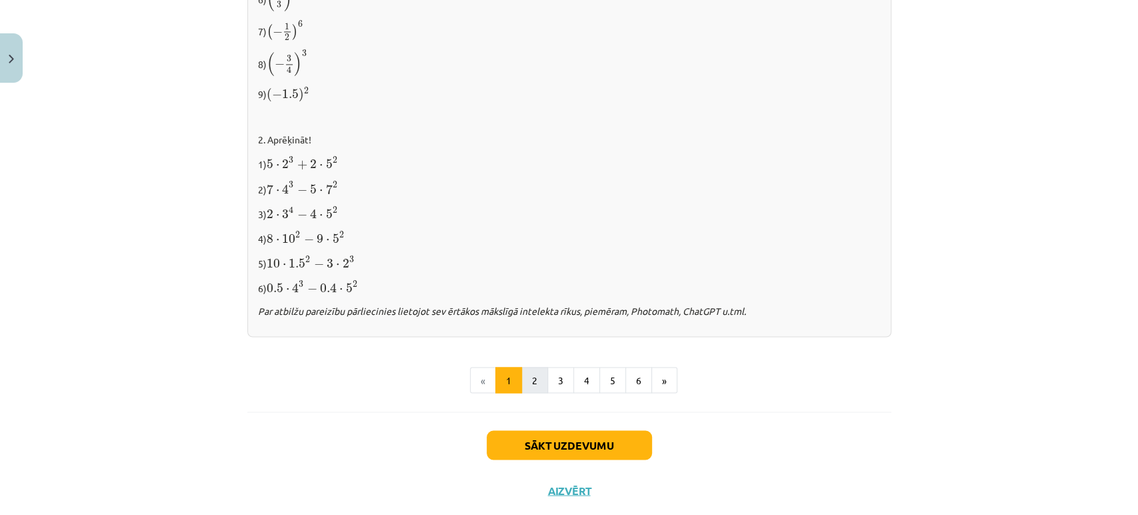 The image size is (1138, 515). Describe the element at coordinates (569, 31) in the screenshot. I see `p: 7)` at that location.